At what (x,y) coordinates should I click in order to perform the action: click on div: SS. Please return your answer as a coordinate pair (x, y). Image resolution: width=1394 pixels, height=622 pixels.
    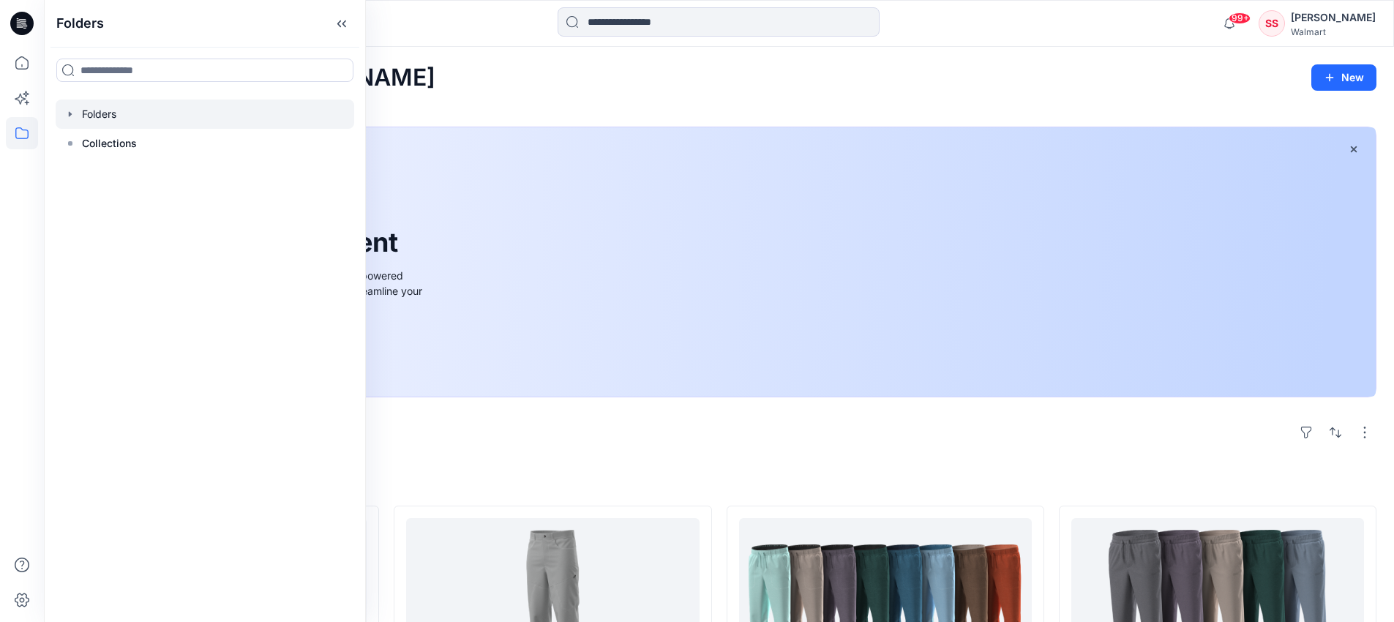
    Looking at the image, I should click on (1272, 23).